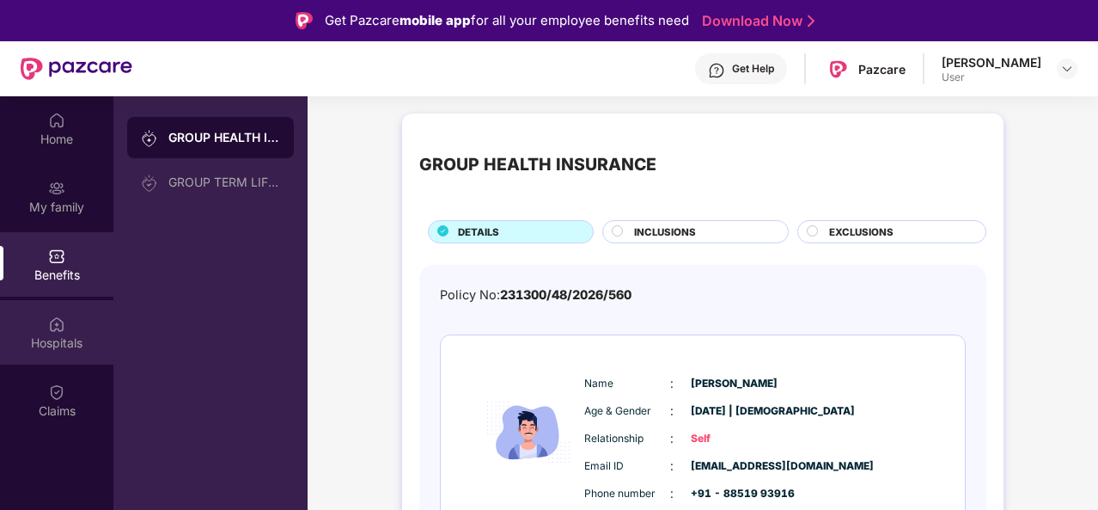 This screenshot has height=510, width=1098. I want to click on div: Policy No:, so click(535, 295).